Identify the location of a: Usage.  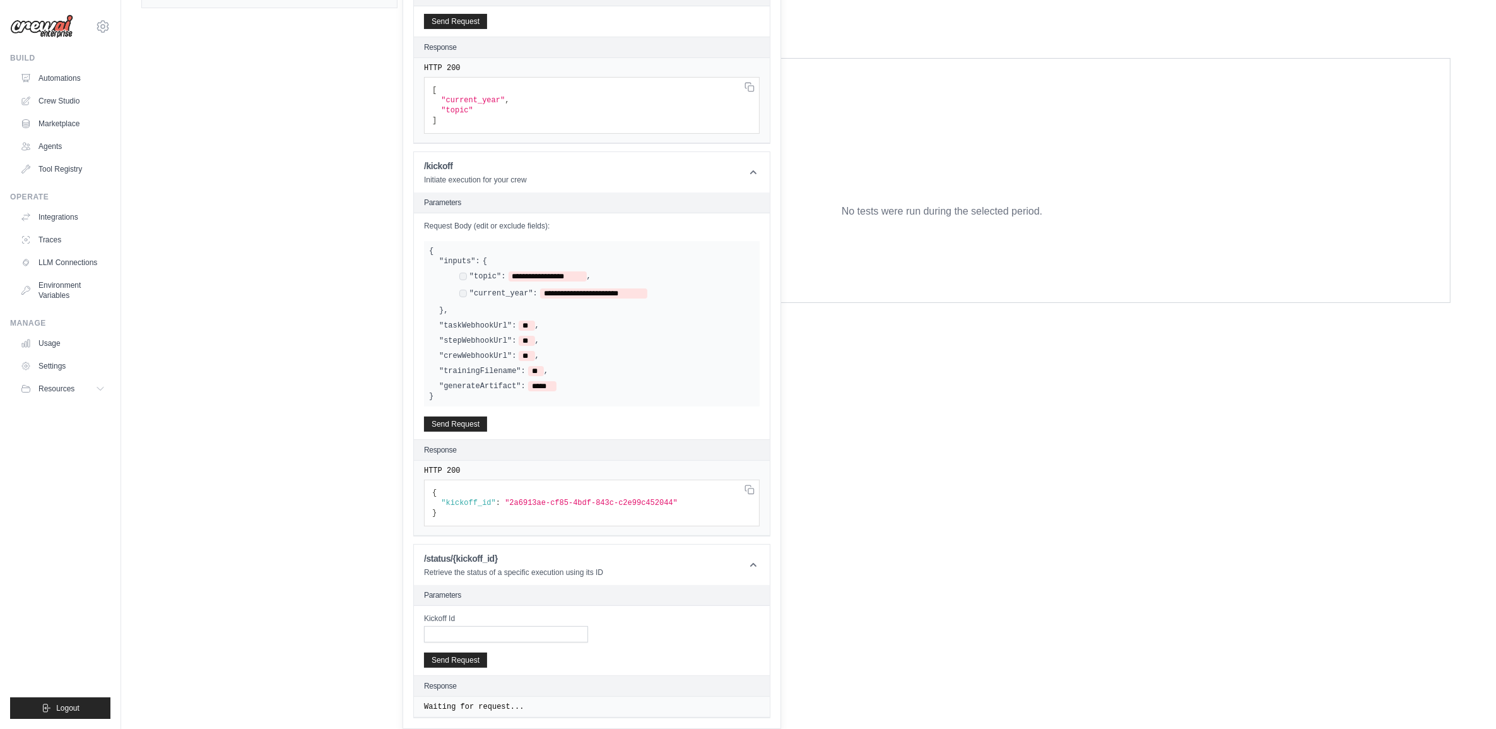
(62, 343).